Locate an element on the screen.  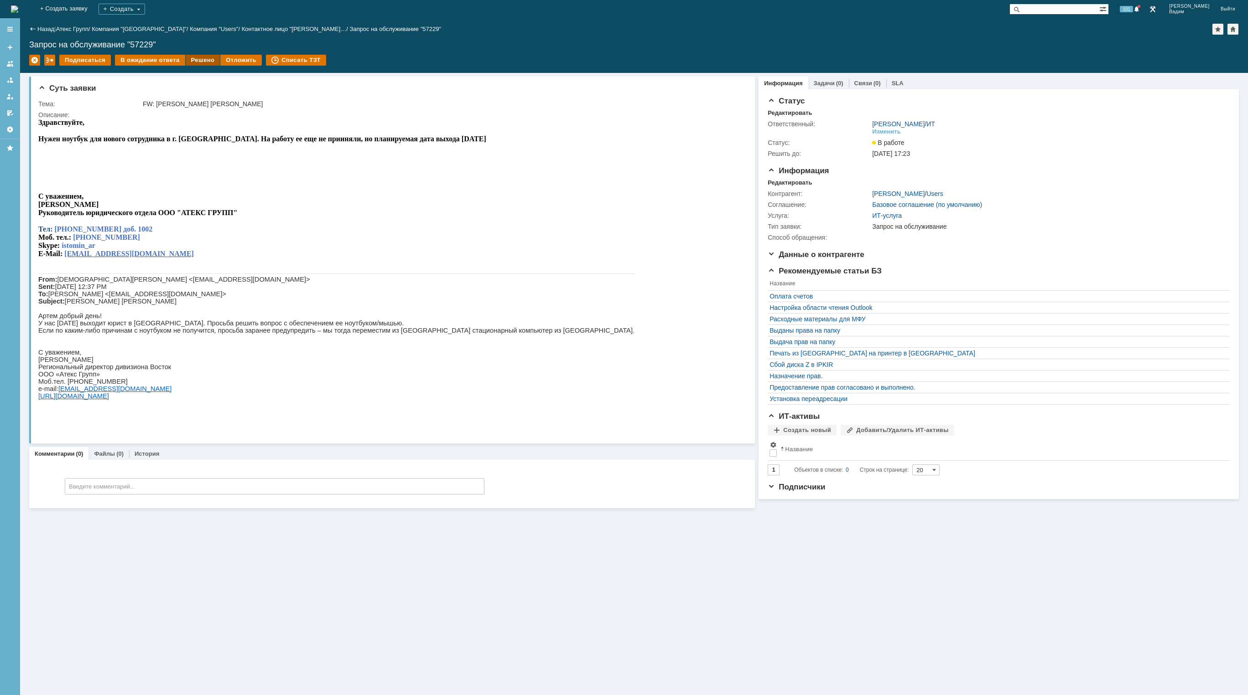
div: Выдача прав на папку is located at coordinates (996, 342).